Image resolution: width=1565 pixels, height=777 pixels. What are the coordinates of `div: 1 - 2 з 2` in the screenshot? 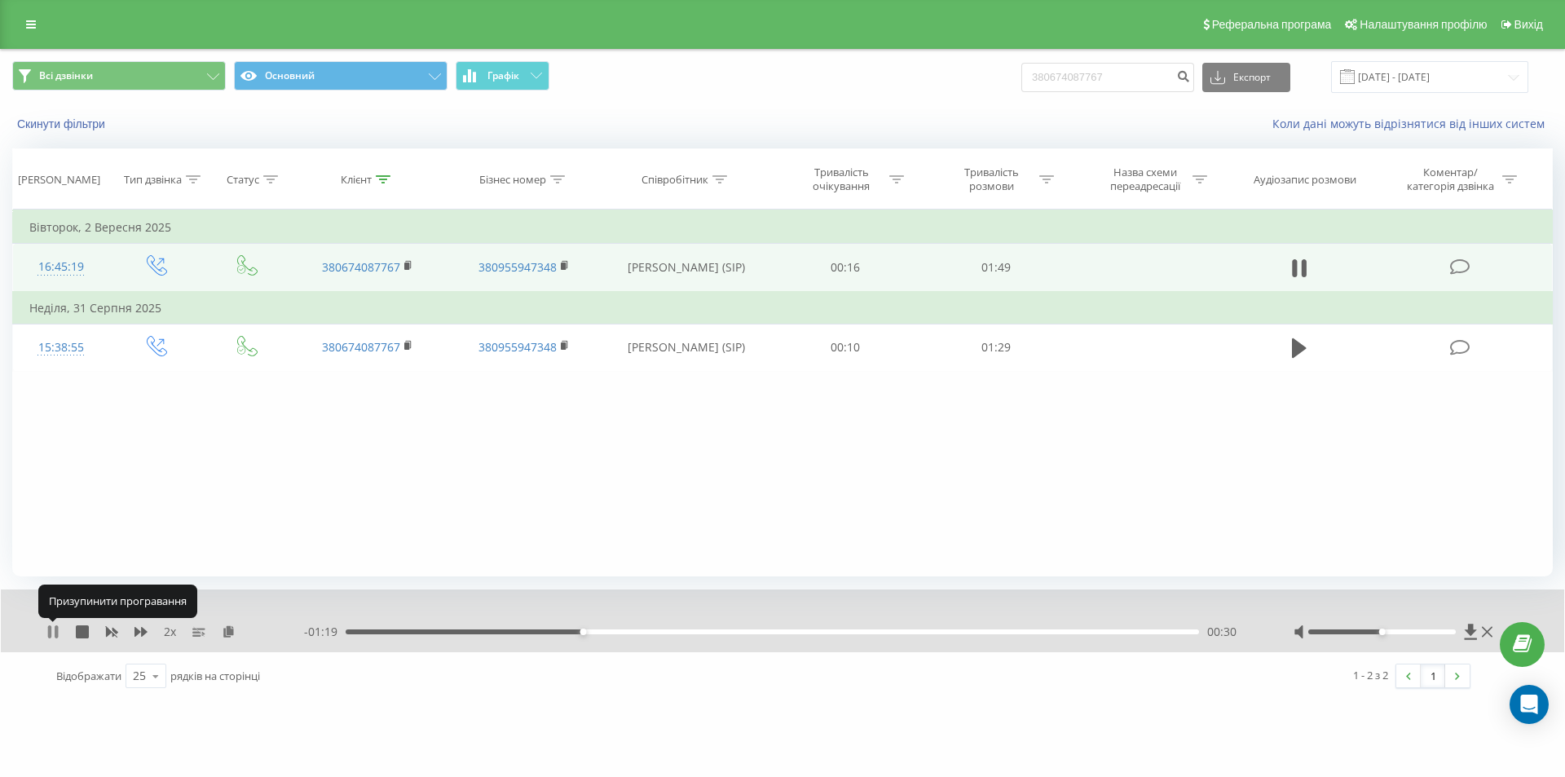 It's located at (1370, 675).